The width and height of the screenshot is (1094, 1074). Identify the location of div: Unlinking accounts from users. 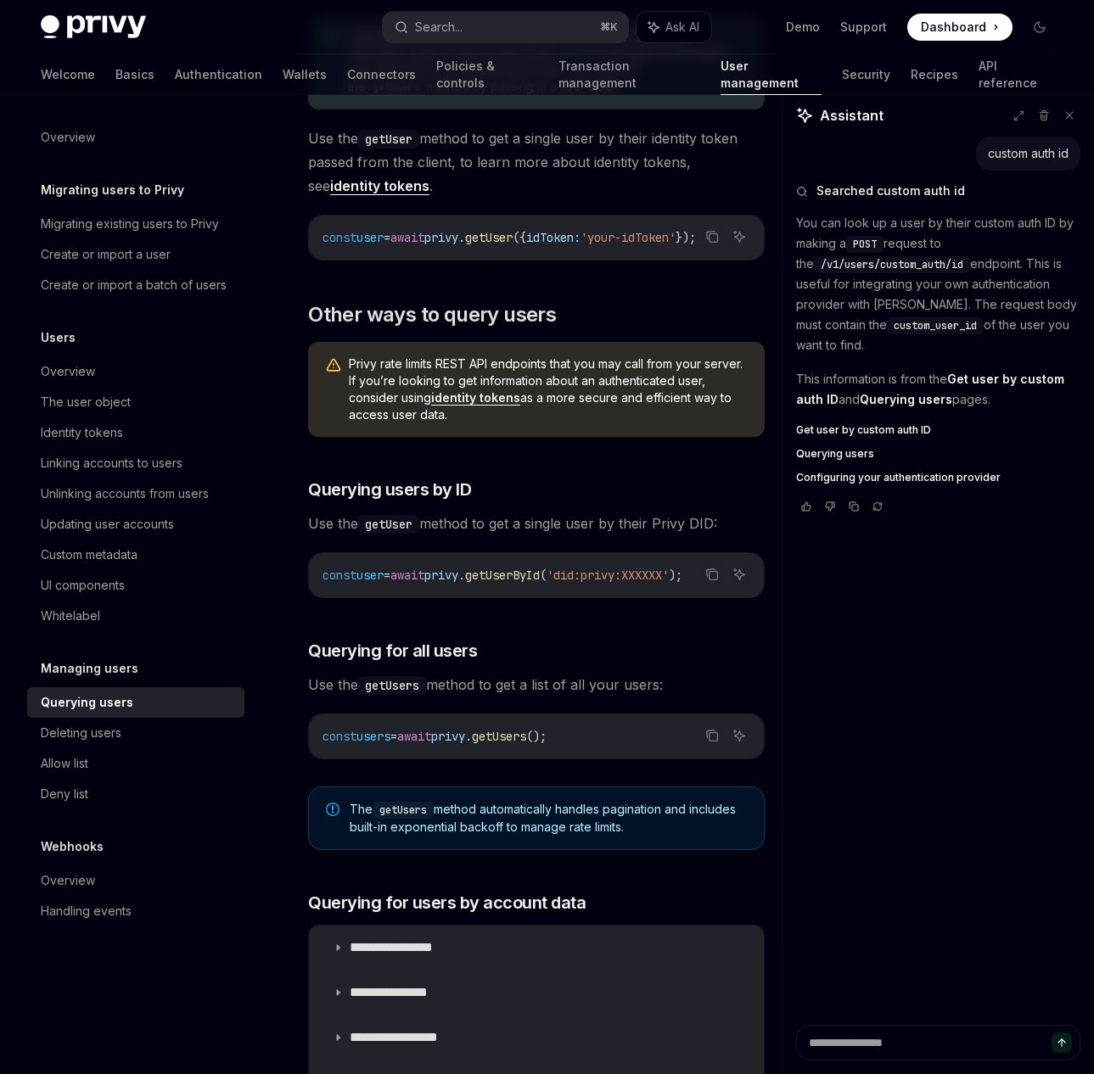
(125, 494).